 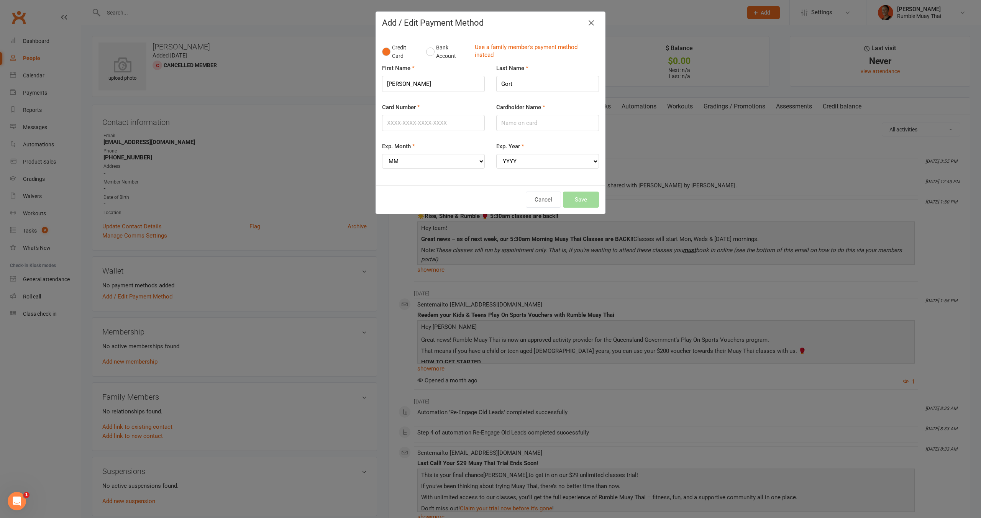 I want to click on label: First Name, so click(x=398, y=68).